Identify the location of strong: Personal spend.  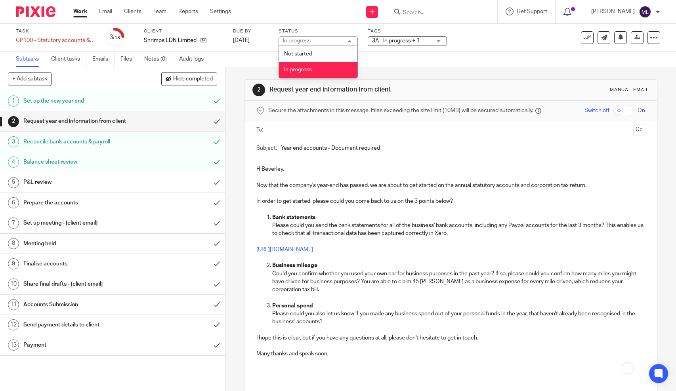
(292, 306).